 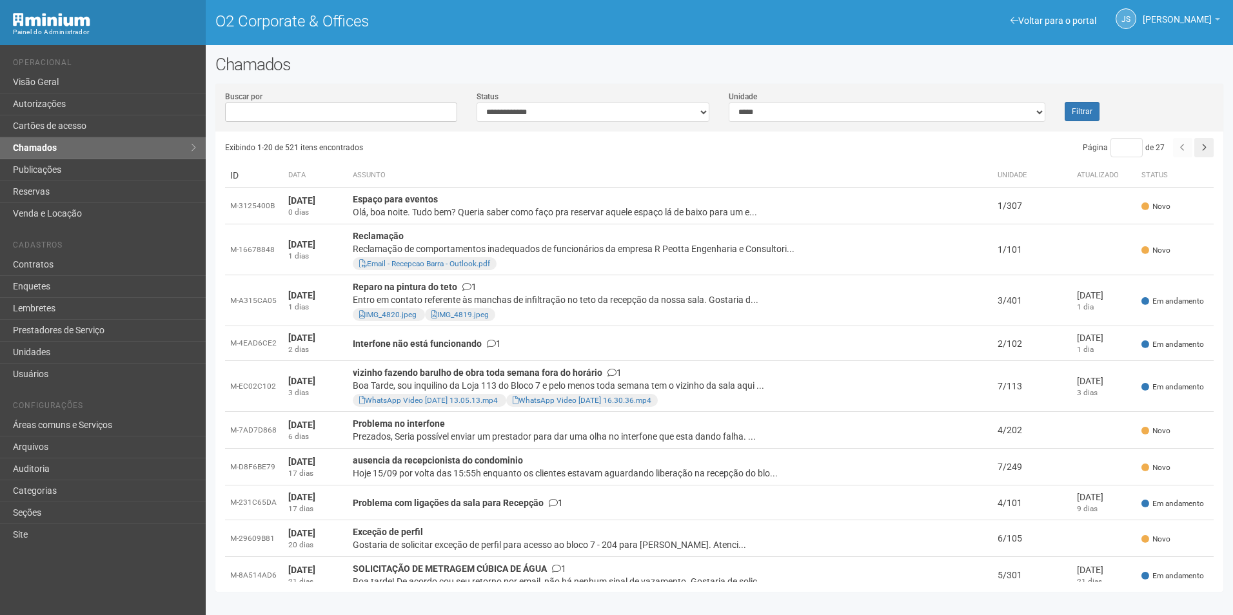 I want to click on a: JS, so click(x=1126, y=19).